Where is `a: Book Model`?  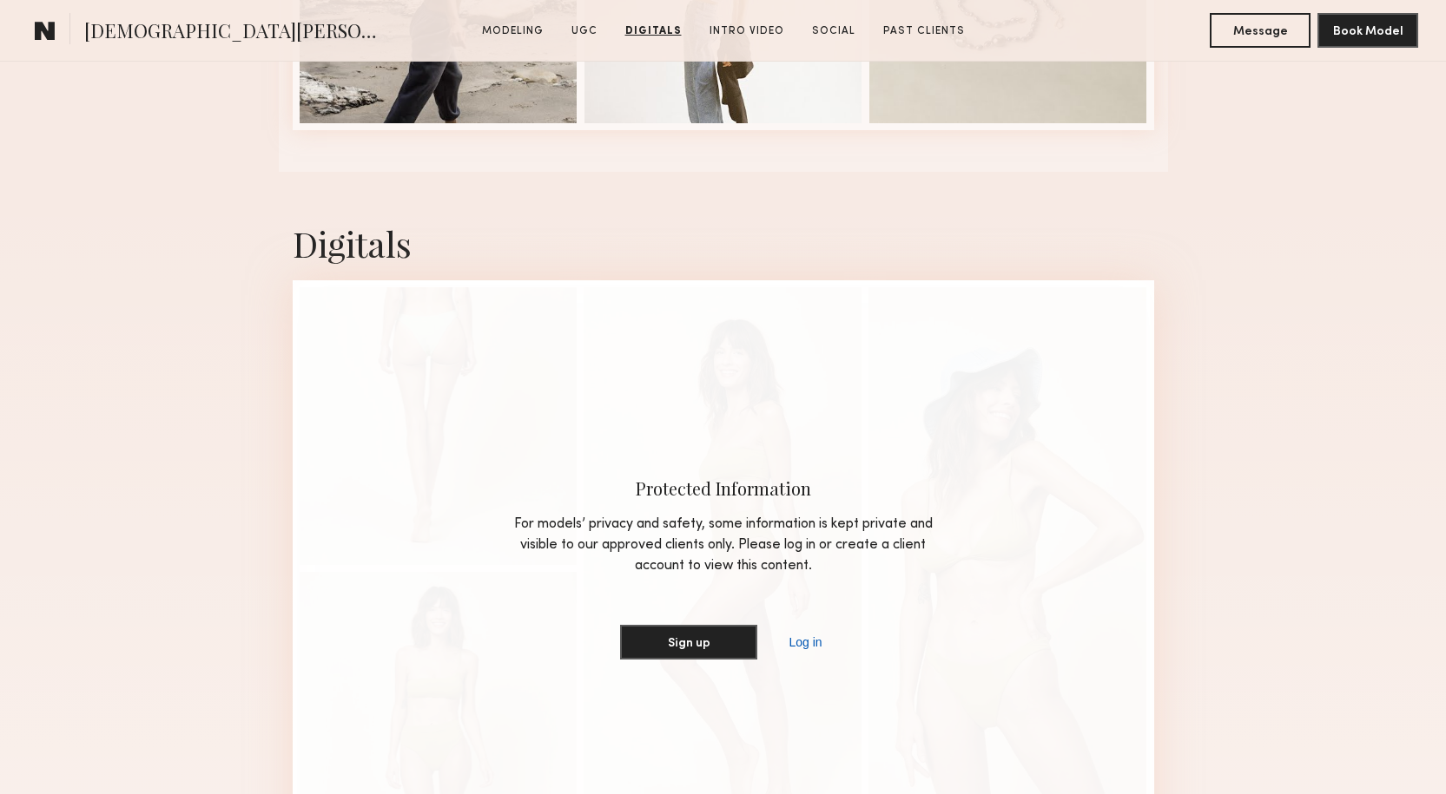
a: Book Model is located at coordinates (1368, 30).